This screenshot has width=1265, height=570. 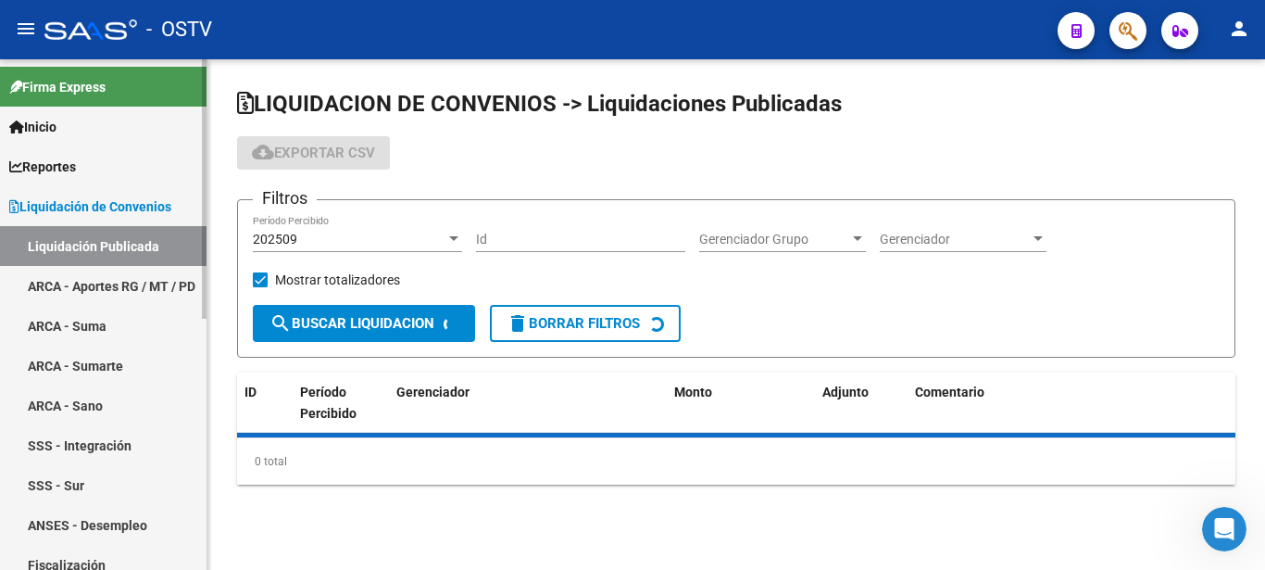 What do you see at coordinates (32, 127) in the screenshot?
I see `span: Inicio` at bounding box center [32, 127].